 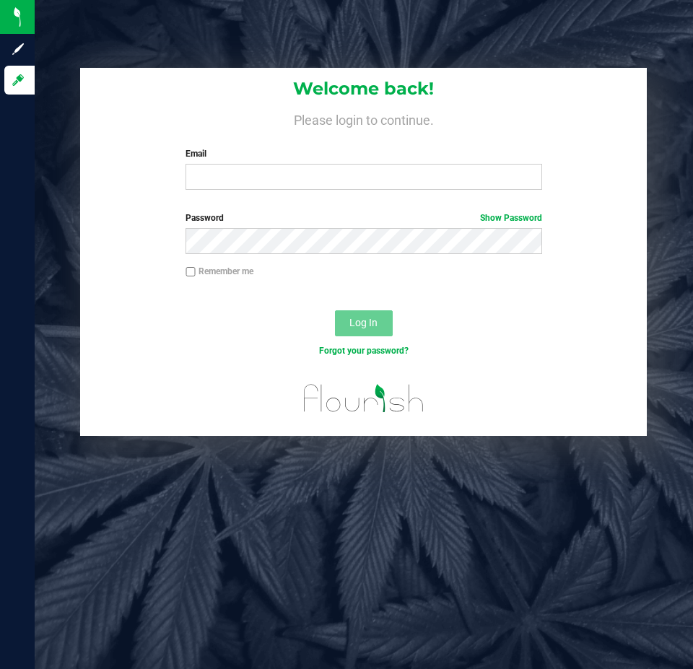 What do you see at coordinates (364, 399) in the screenshot?
I see `img: flourish_logo.svg` at bounding box center [364, 399].